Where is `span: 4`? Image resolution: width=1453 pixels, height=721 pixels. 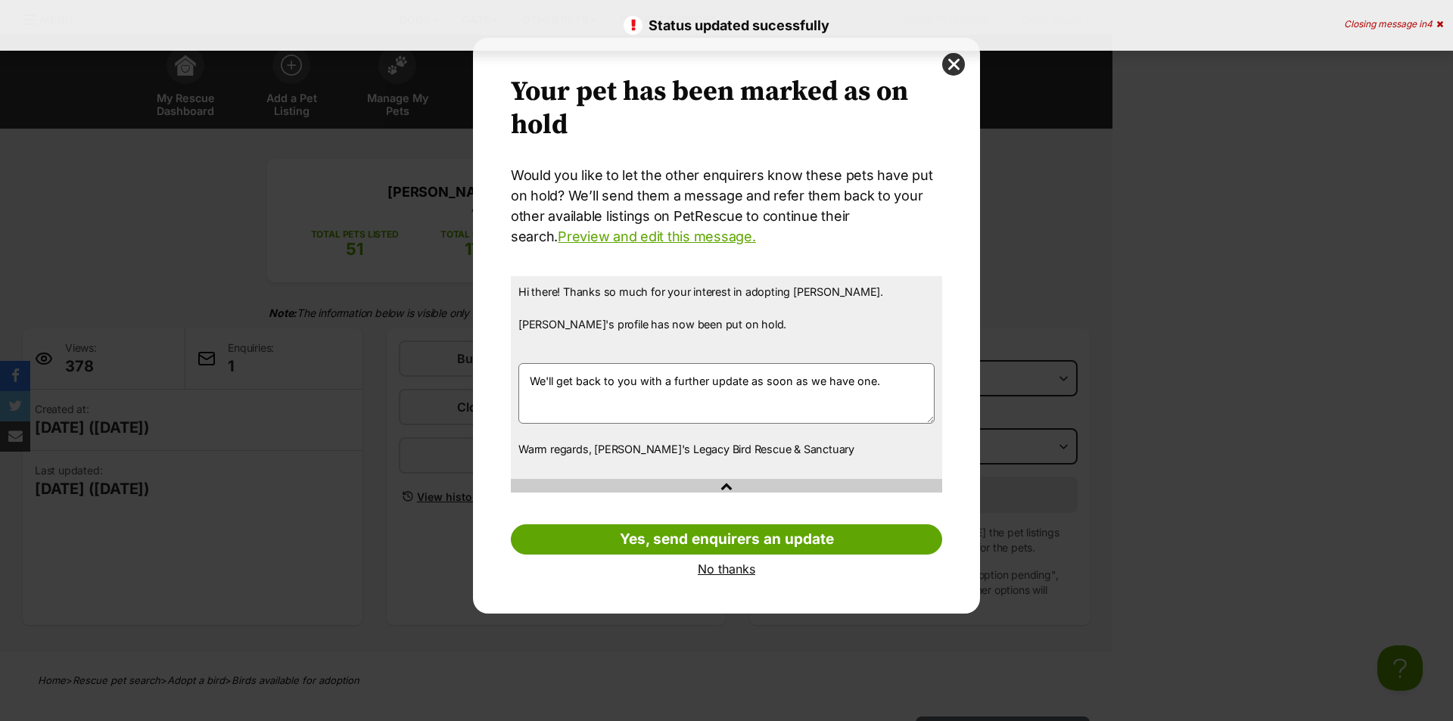
span: 4 is located at coordinates (1430, 23).